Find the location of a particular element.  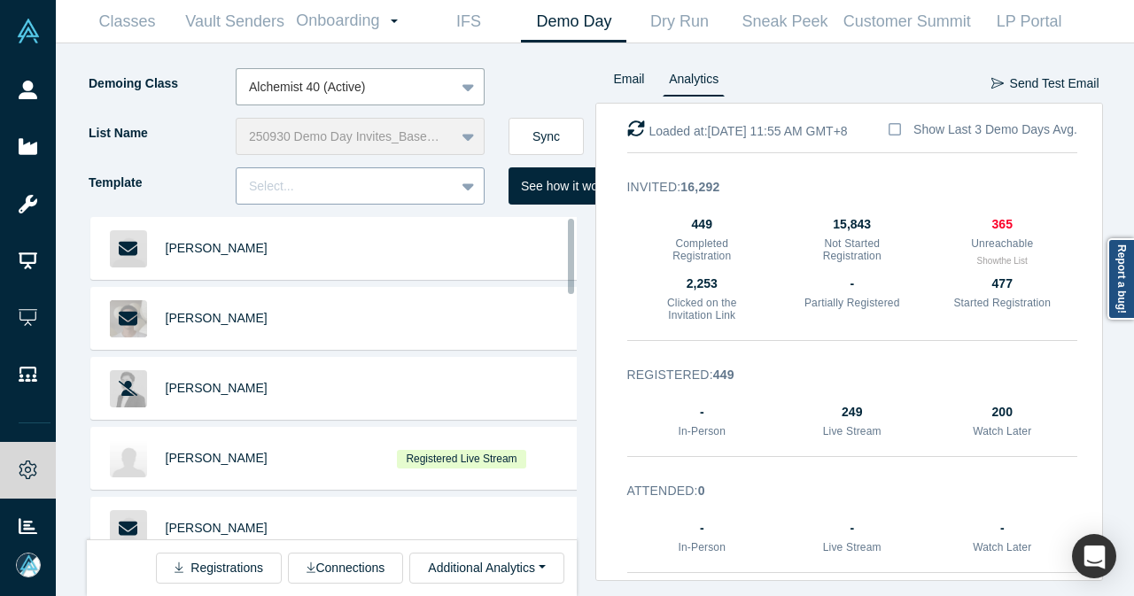

a: Onboarding is located at coordinates (353, 21).